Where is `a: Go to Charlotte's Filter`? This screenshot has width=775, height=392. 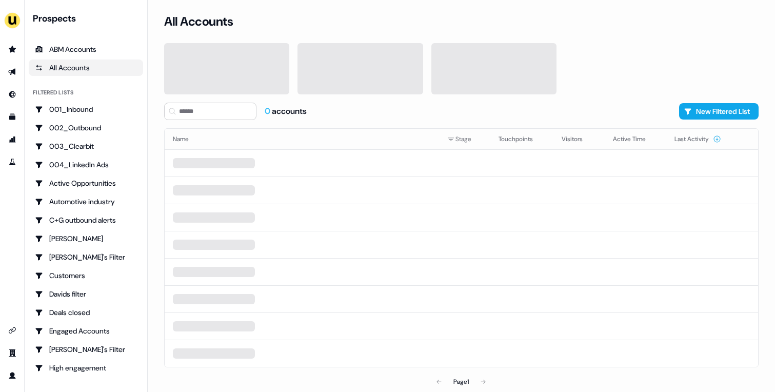
a: Go to Charlotte's Filter is located at coordinates (86, 257).